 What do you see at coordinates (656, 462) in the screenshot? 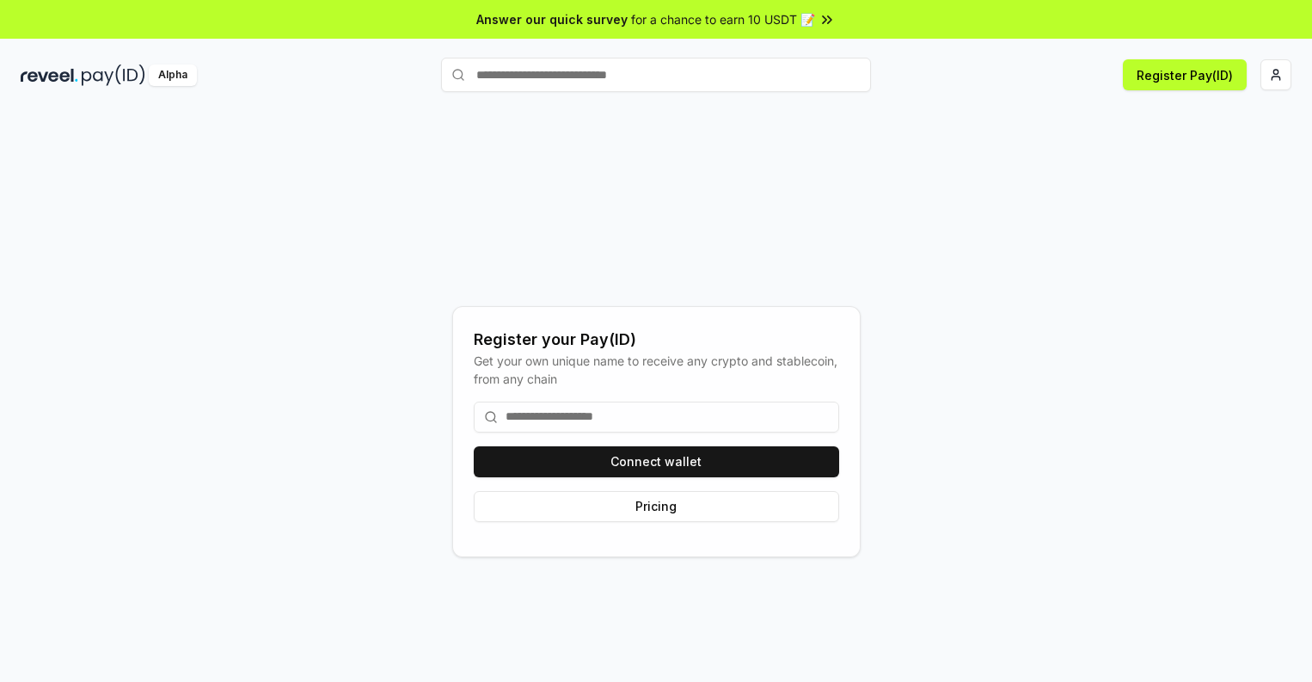
I see `button: Connect wallet` at bounding box center [656, 462].